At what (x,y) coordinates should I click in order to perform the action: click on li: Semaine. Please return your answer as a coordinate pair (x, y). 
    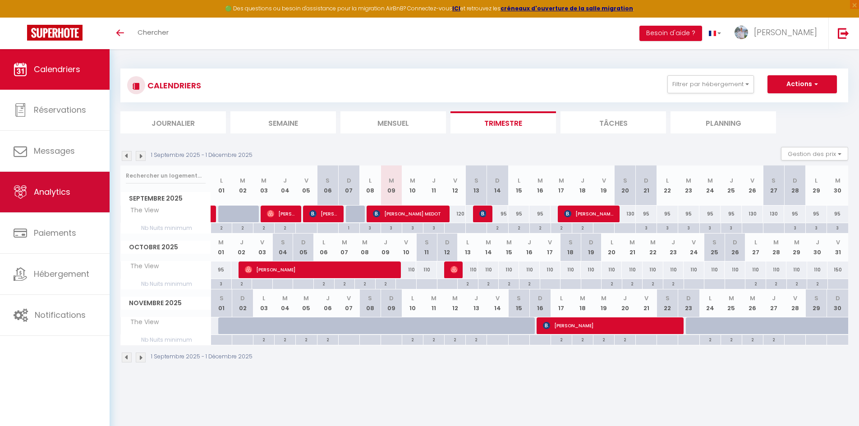
    Looking at the image, I should click on (283, 122).